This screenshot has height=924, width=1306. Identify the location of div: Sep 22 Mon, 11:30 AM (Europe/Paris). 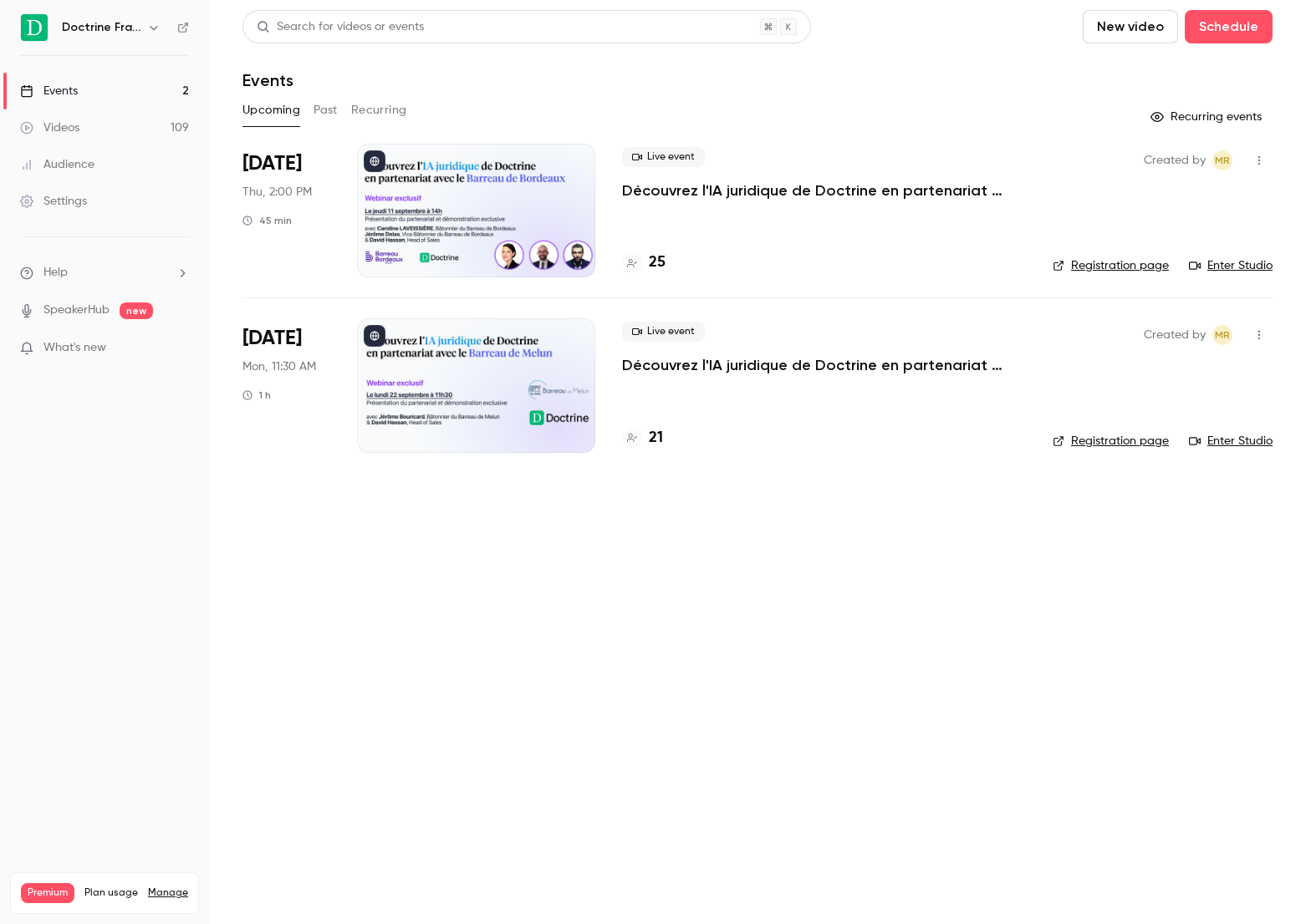
(286, 385).